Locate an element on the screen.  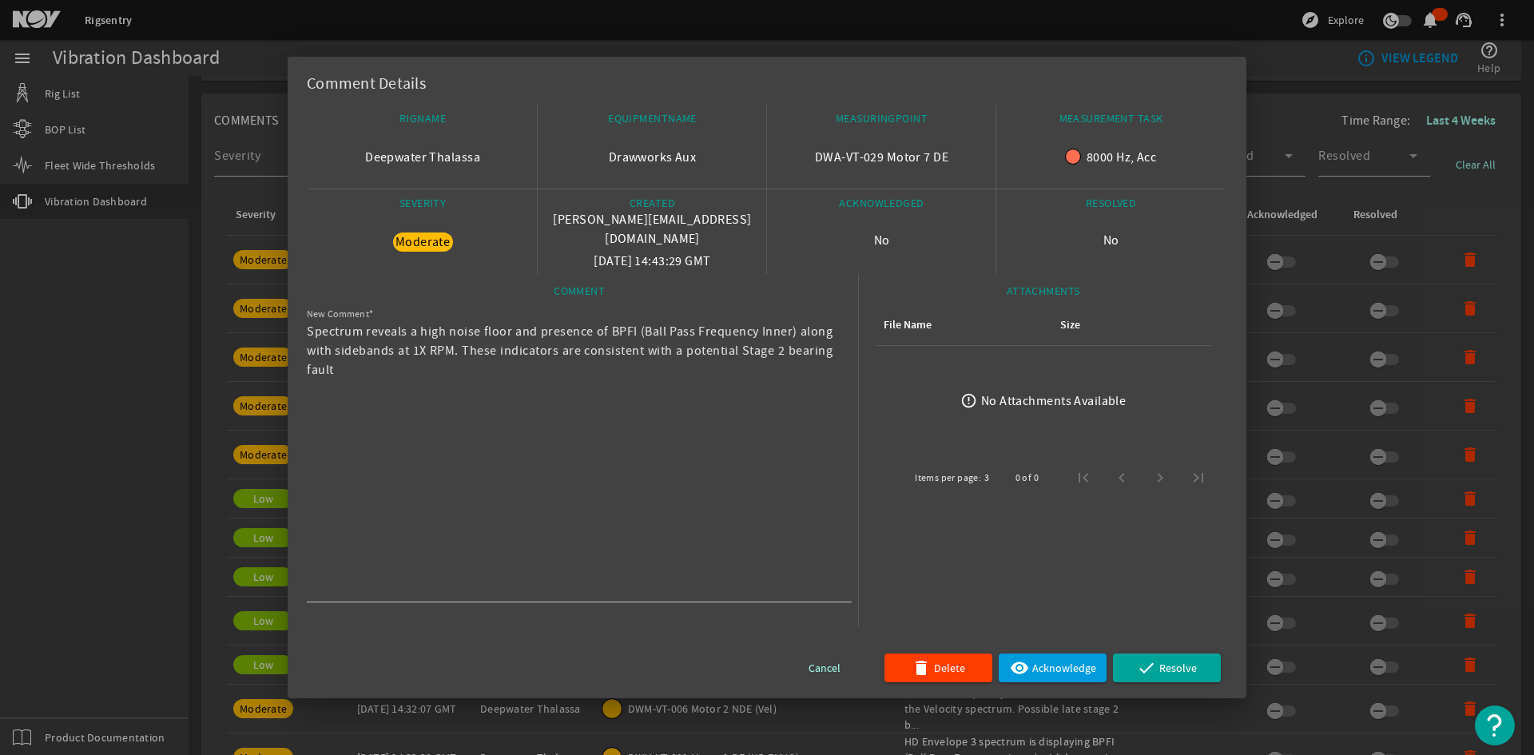
div: Items per page: is located at coordinates (948, 478).